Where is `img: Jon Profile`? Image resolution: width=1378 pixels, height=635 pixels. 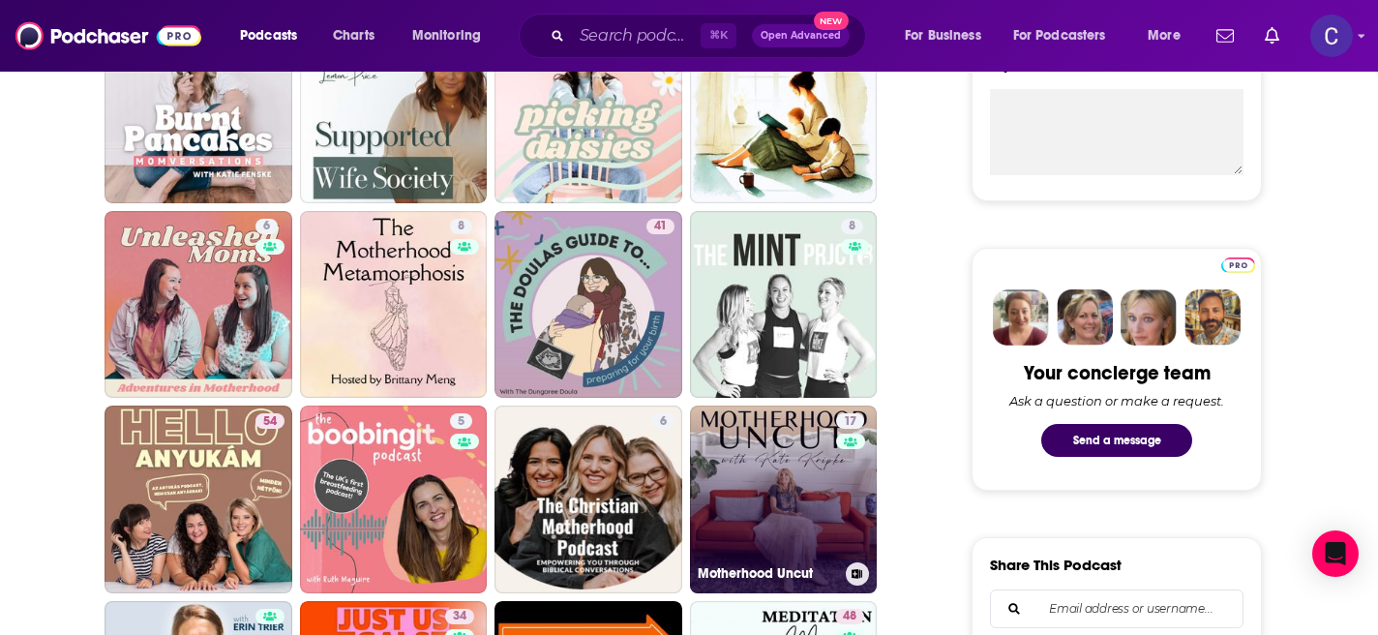 img: Jon Profile is located at coordinates (1212, 317).